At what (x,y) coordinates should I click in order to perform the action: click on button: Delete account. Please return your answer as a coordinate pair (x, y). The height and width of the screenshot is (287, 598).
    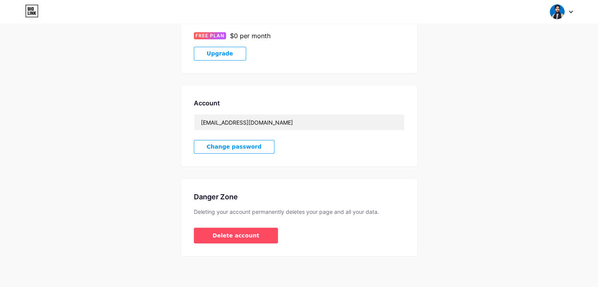
    Looking at the image, I should click on (236, 235).